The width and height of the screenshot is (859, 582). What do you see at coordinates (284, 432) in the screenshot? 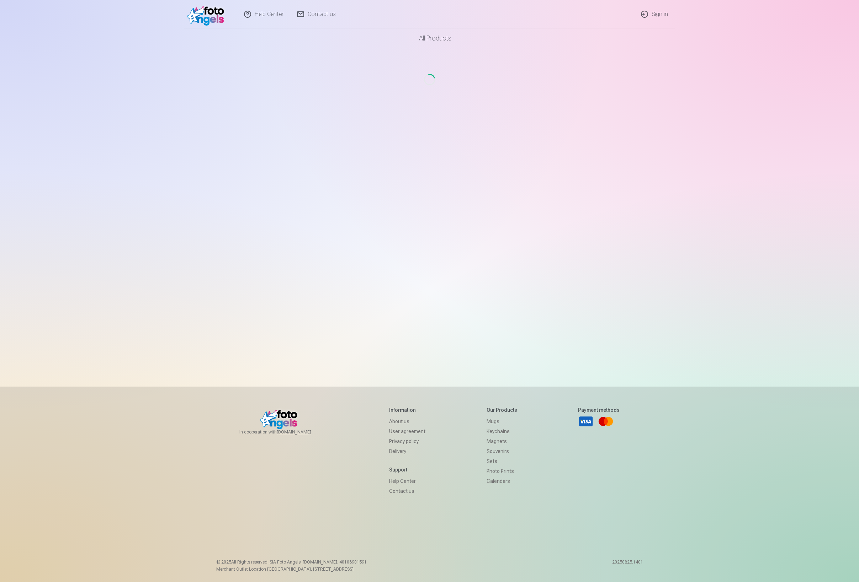
I see `span: In cooperation with` at bounding box center [284, 432].